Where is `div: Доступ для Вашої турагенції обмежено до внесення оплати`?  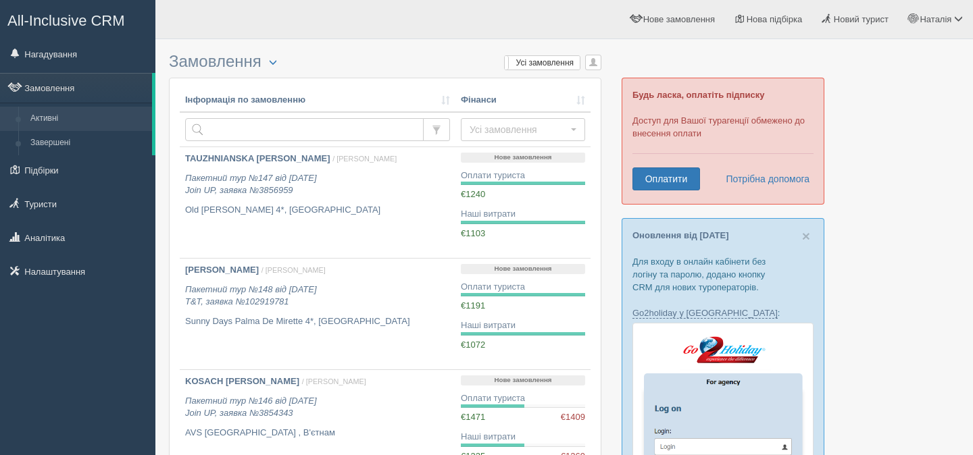
div: Доступ для Вашої турагенції обмежено до внесення оплати is located at coordinates (723, 141).